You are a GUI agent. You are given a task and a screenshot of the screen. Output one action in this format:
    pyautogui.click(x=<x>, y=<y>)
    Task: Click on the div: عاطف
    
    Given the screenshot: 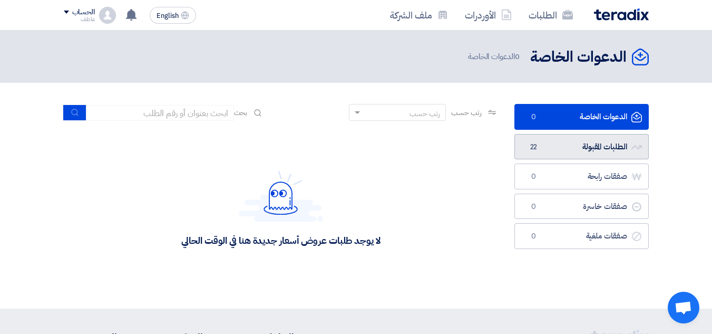 What is the action you would take?
    pyautogui.click(x=79, y=19)
    